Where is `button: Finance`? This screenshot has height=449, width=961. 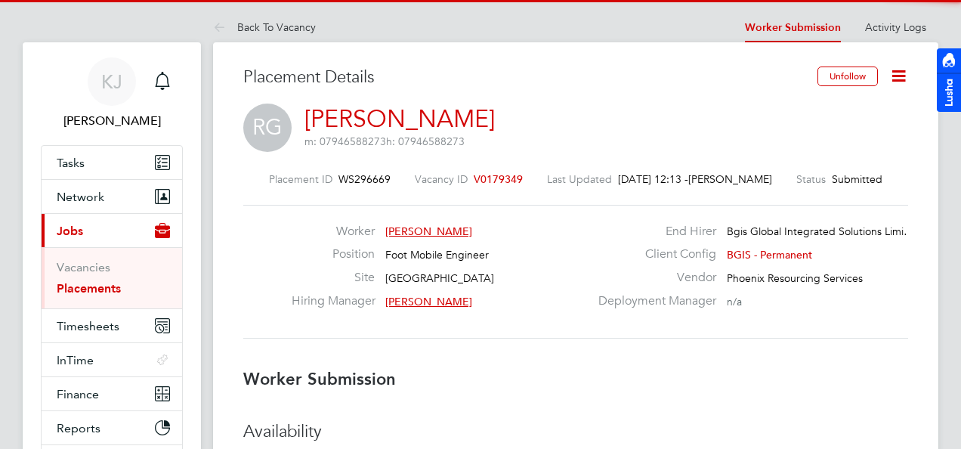 button: Finance is located at coordinates (112, 393).